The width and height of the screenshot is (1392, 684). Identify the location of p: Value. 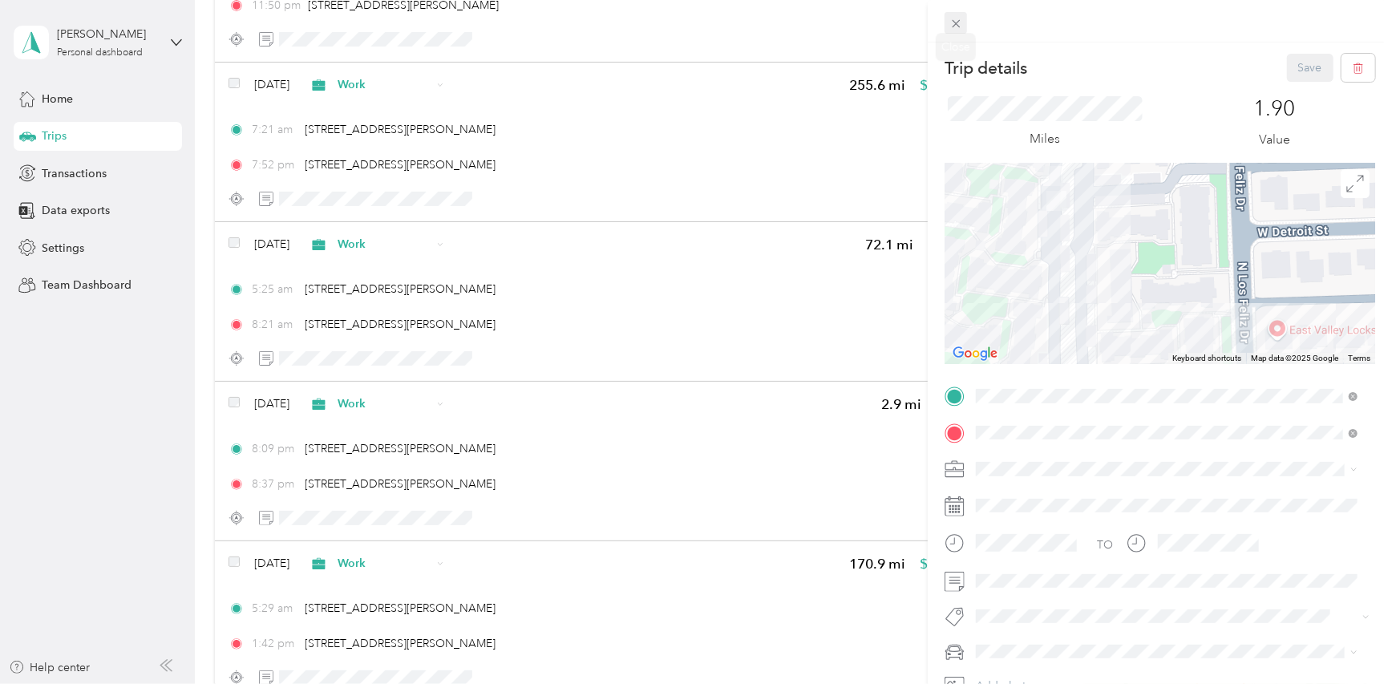
(1274, 139).